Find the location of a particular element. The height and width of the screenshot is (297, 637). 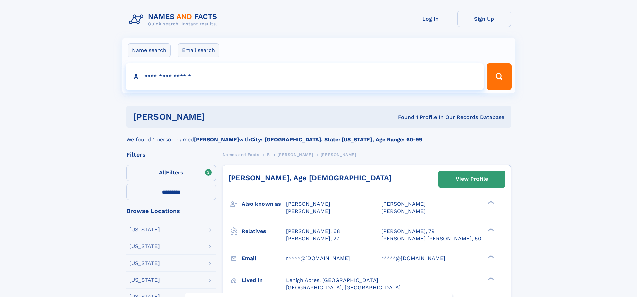

button: Search Button is located at coordinates (499, 77).